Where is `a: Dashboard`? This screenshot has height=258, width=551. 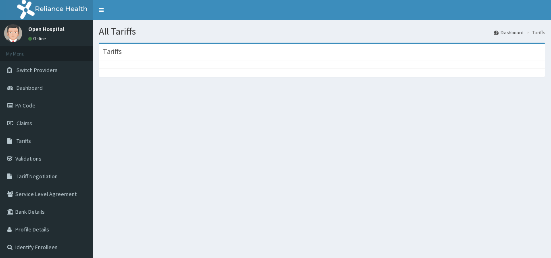
a: Dashboard is located at coordinates (508, 32).